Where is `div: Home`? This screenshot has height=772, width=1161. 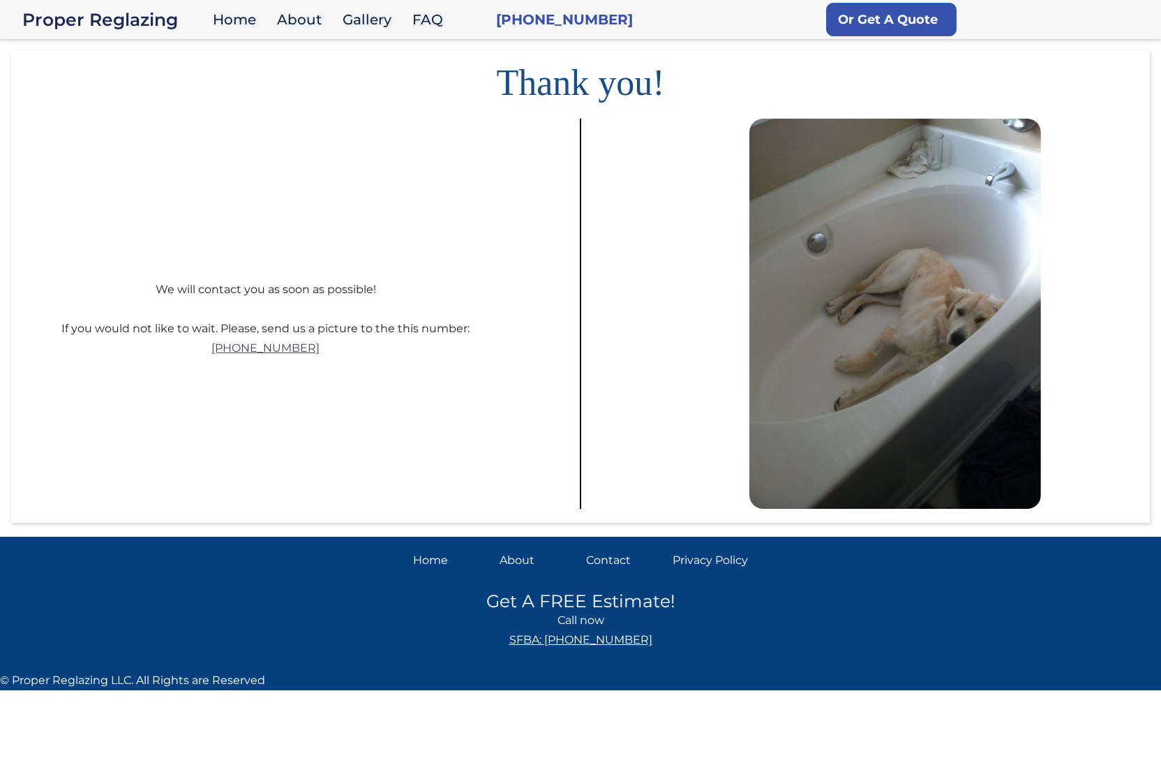 div: Home is located at coordinates (451, 560).